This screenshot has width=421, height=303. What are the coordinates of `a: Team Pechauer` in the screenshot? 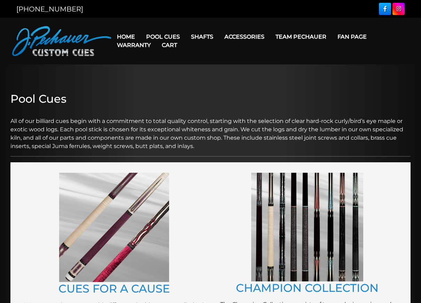 It's located at (301, 37).